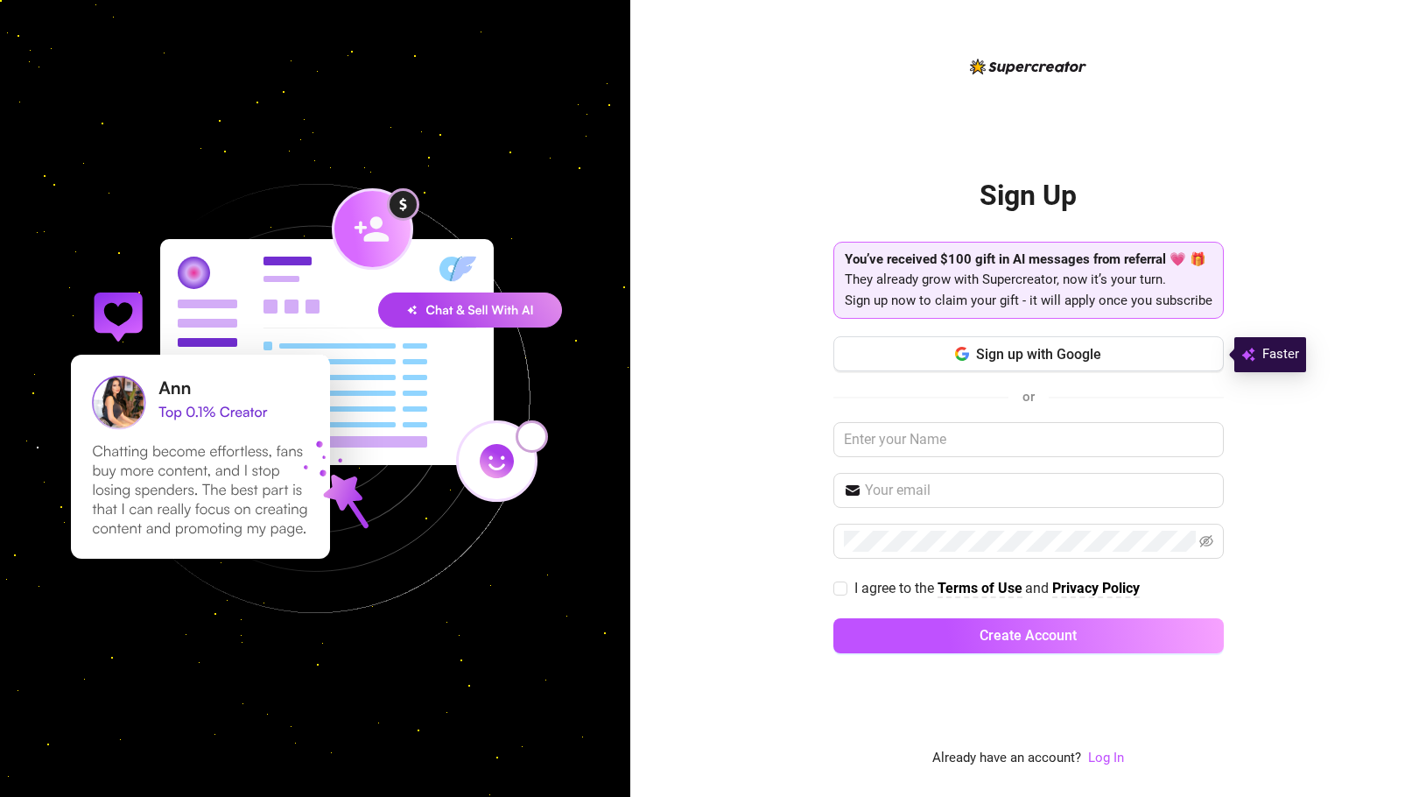  Describe the element at coordinates (1029, 636) in the screenshot. I see `button: Create Account` at that location.